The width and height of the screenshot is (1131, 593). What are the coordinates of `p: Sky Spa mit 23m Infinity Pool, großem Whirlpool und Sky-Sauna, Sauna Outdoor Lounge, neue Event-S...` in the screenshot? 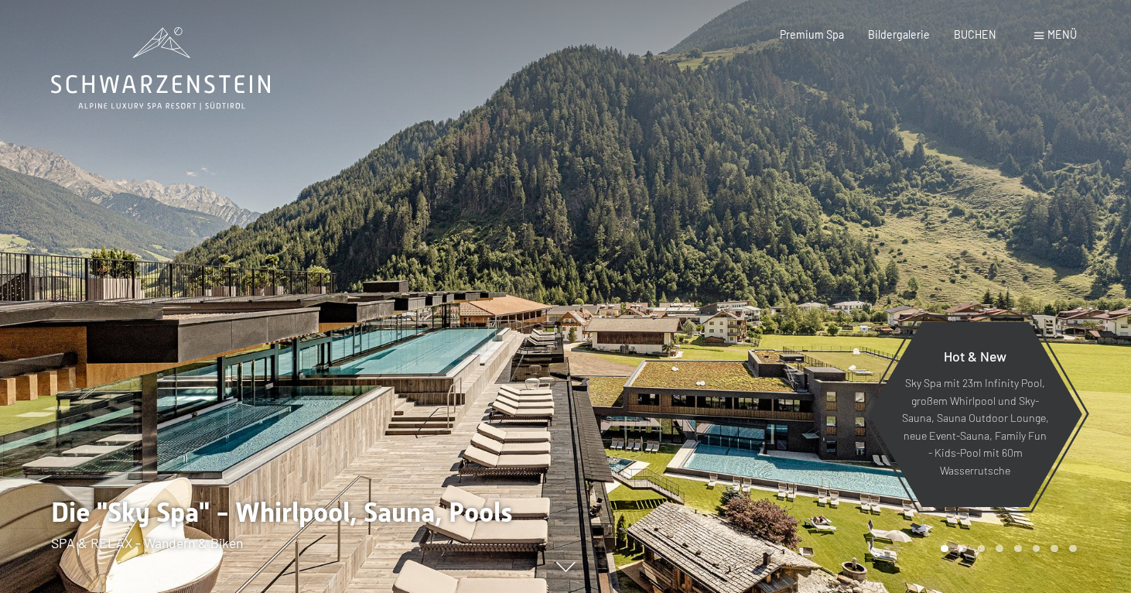 It's located at (975, 427).